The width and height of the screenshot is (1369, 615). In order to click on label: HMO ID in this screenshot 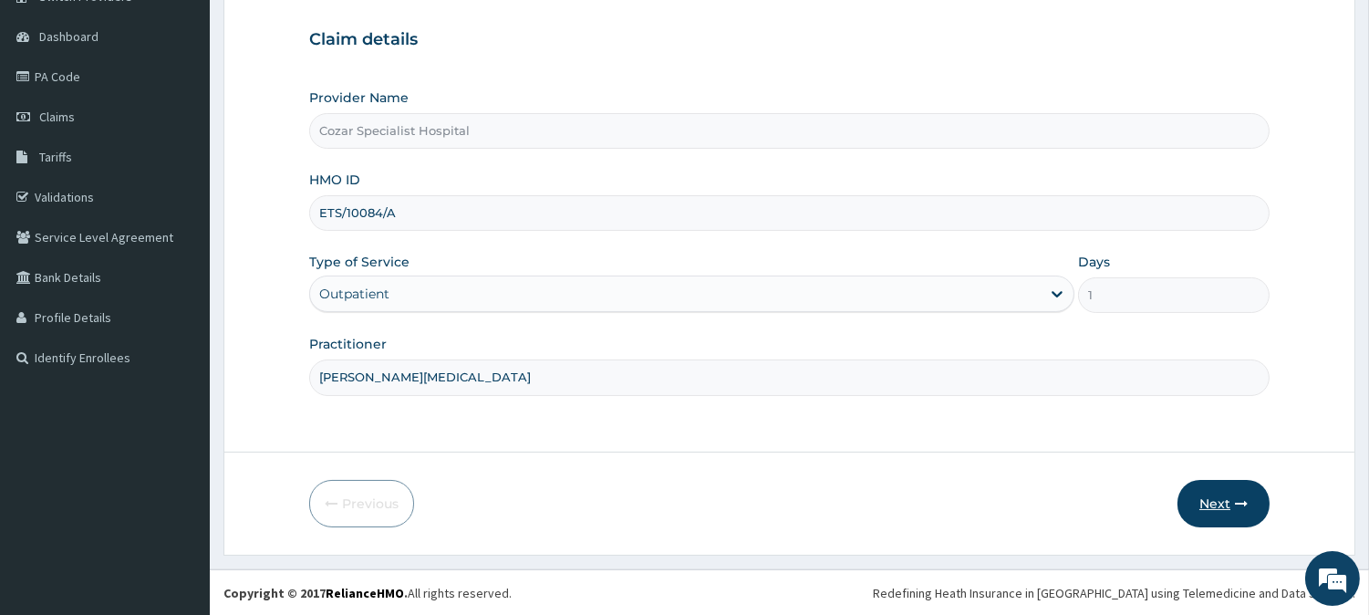, I will do `click(335, 180)`.